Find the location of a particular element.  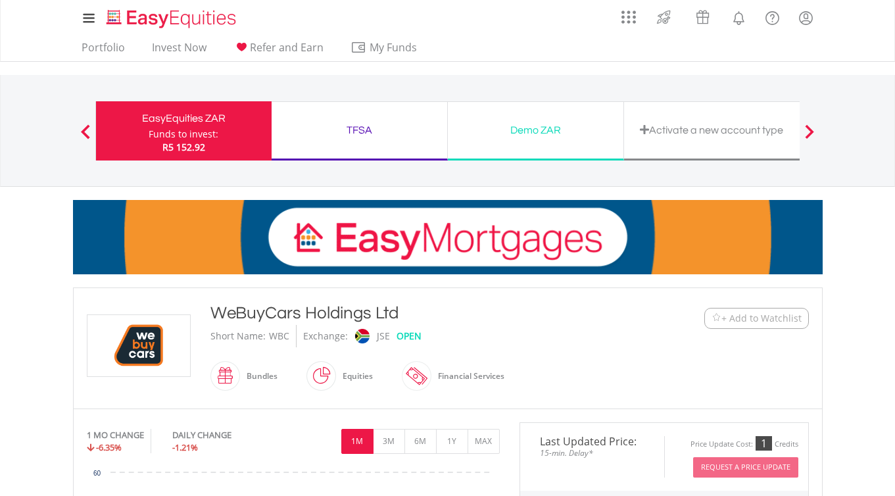

span: 15-min. Delay* is located at coordinates (592, 453).